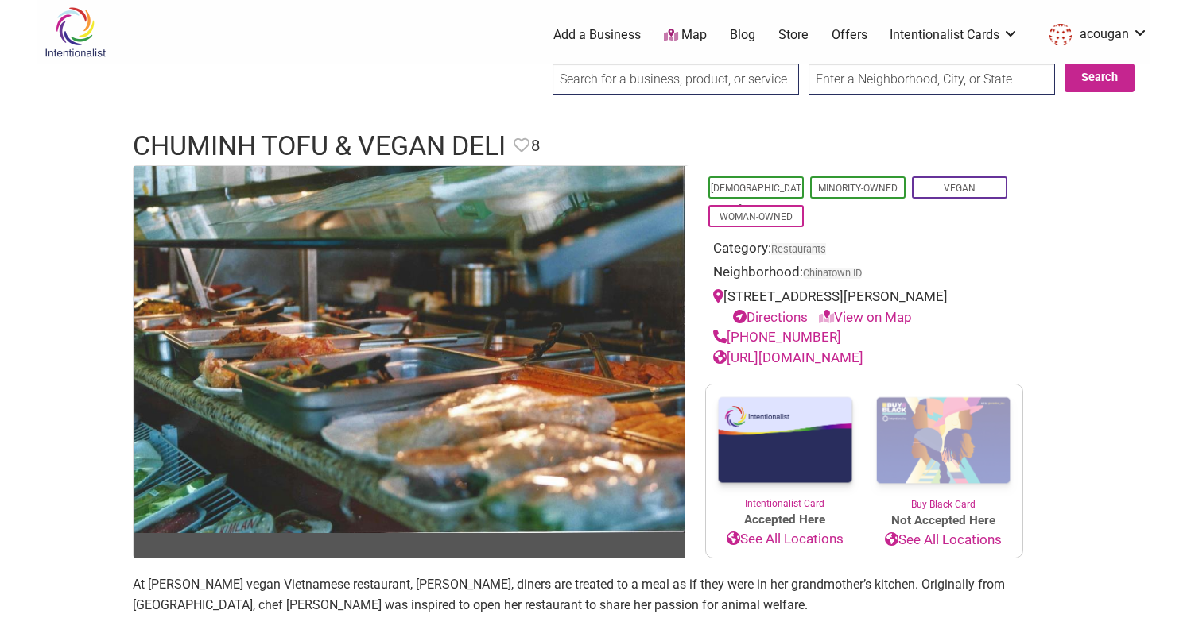 The image size is (1187, 641). What do you see at coordinates (75, 32) in the screenshot?
I see `img: Intentionalist` at bounding box center [75, 32].